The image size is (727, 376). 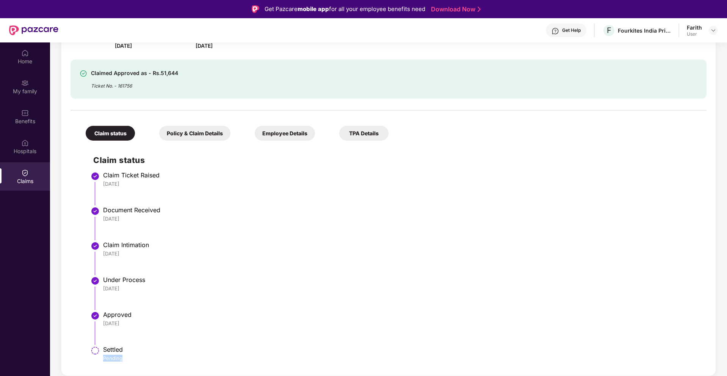 I want to click on div: Approved, so click(x=401, y=315).